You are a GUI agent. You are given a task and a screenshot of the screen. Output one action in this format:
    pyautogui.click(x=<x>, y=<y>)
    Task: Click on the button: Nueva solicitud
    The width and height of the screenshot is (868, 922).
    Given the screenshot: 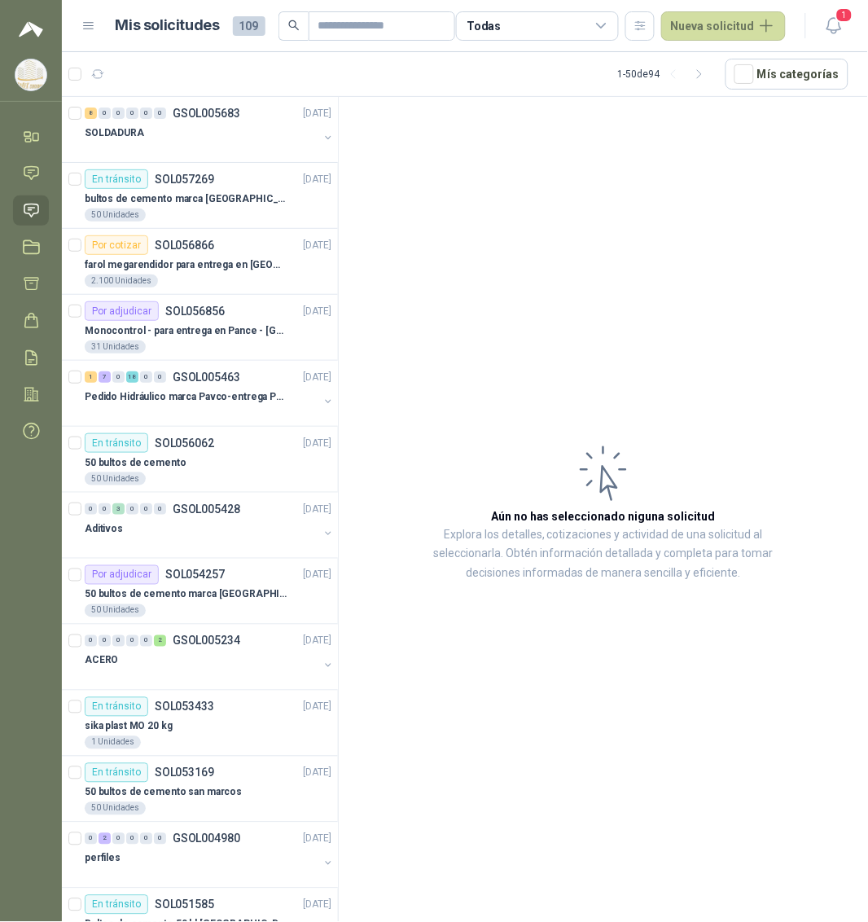 What is the action you would take?
    pyautogui.click(x=723, y=26)
    